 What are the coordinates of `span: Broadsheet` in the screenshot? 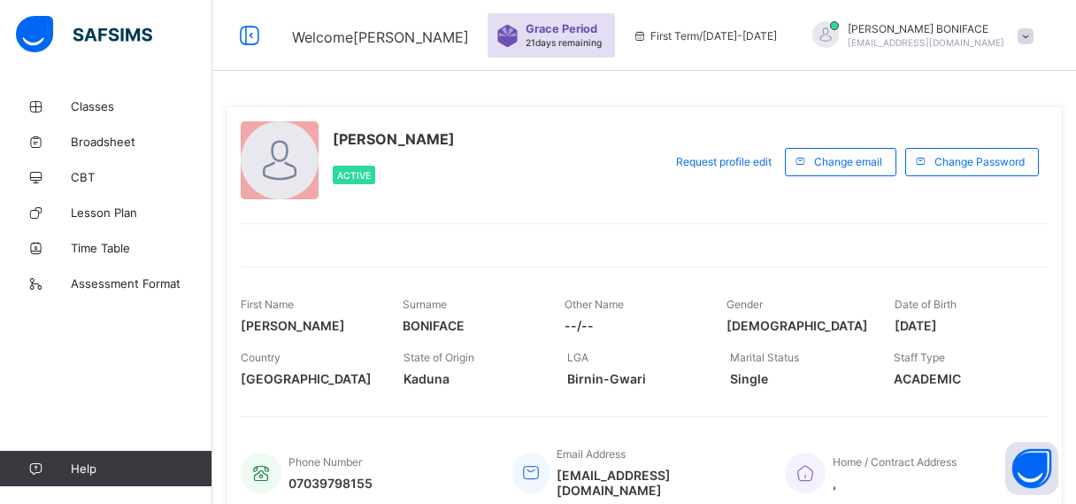 It's located at (142, 142).